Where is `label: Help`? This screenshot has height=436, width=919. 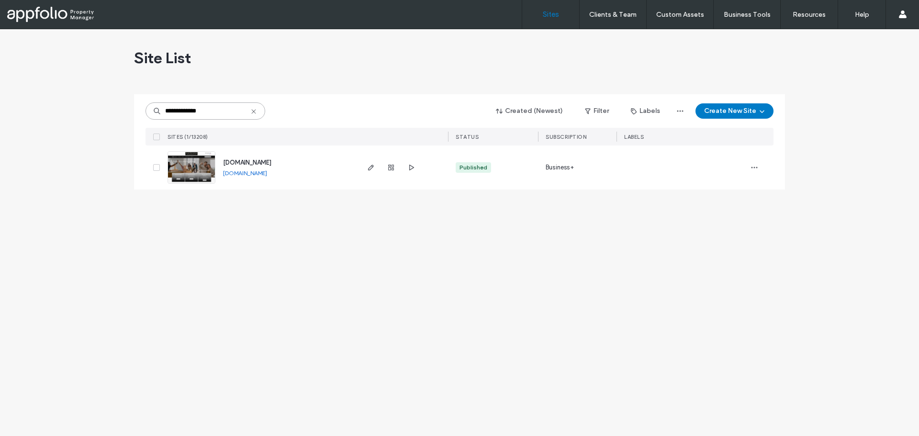 label: Help is located at coordinates (862, 14).